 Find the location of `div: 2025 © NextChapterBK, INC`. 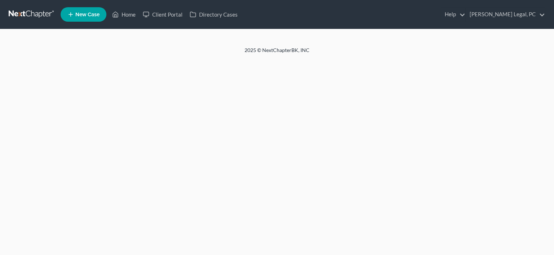

div: 2025 © NextChapterBK, INC is located at coordinates (277, 53).